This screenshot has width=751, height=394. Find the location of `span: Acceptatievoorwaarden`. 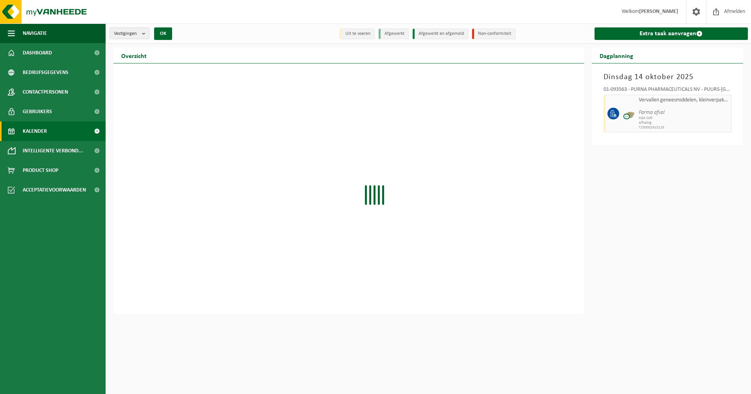

span: Acceptatievoorwaarden is located at coordinates (54, 190).